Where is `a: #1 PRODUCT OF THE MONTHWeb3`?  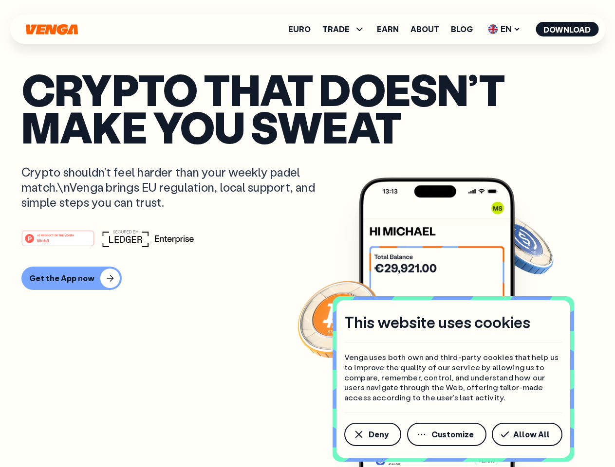 a: #1 PRODUCT OF THE MONTHWeb3 is located at coordinates (58, 242).